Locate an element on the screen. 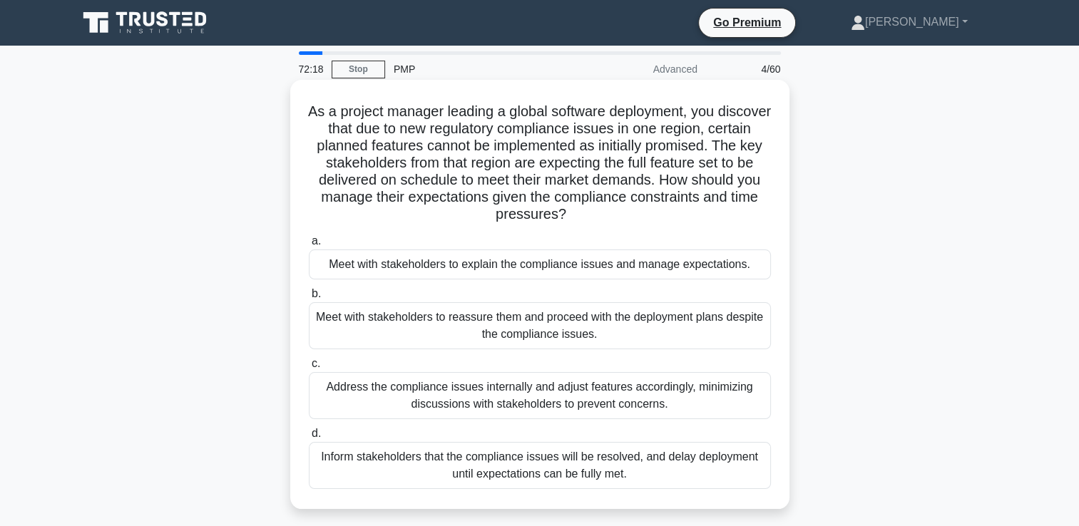  div: Advanced is located at coordinates (643, 69).